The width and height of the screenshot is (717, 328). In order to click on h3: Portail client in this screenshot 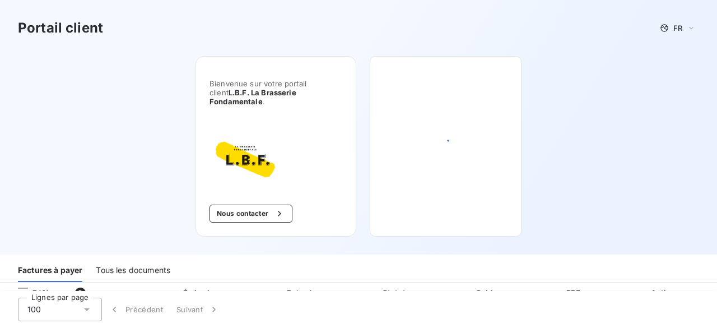, I will do `click(60, 28)`.